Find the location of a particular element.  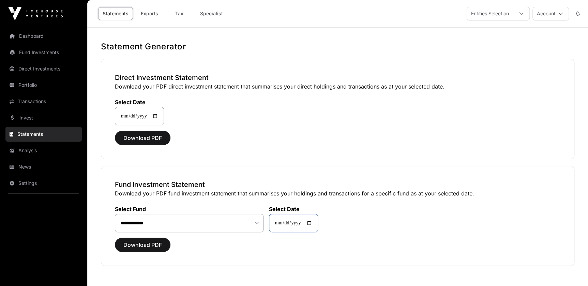

a: Dashboard is located at coordinates (44, 36).